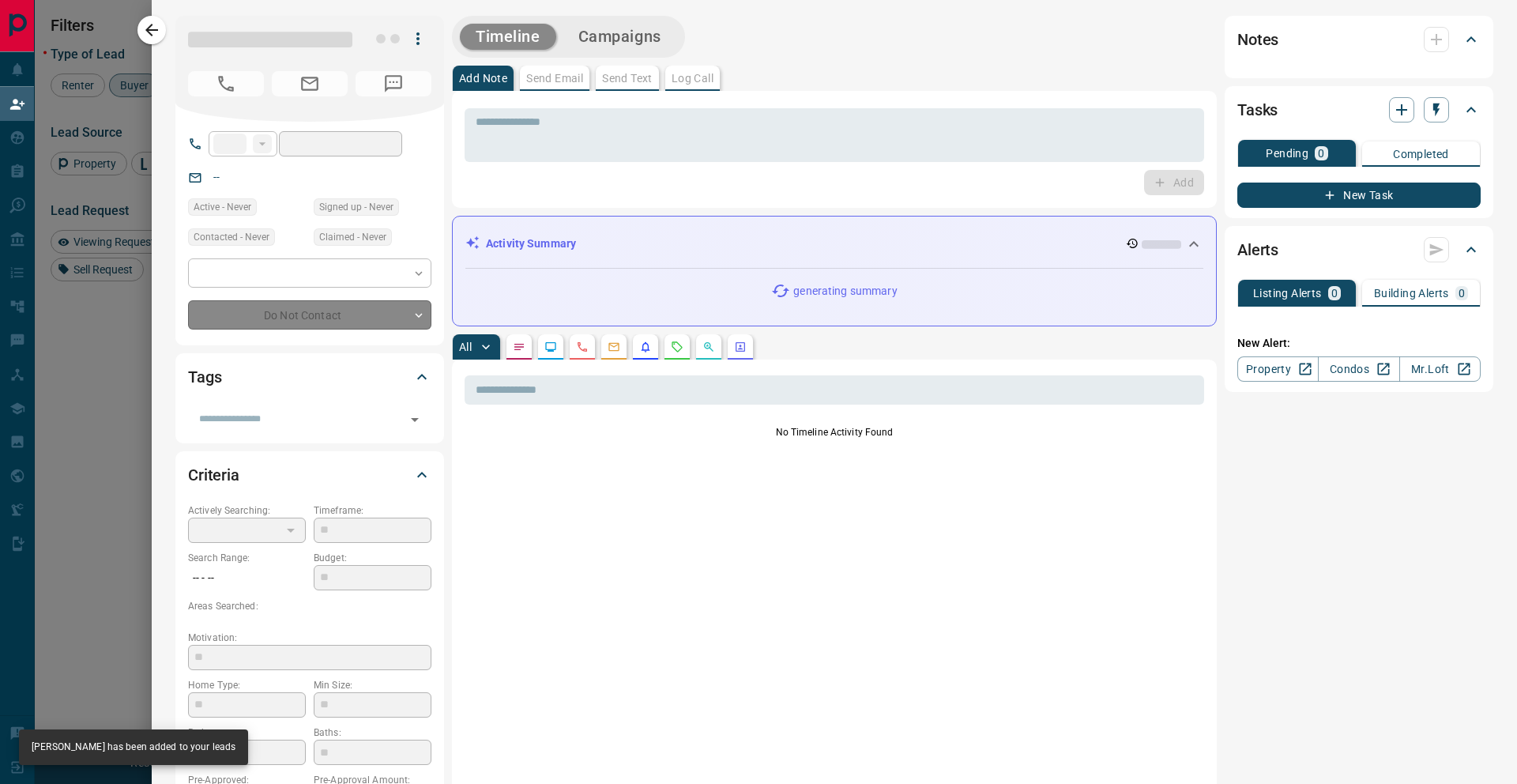  I want to click on p: Baths:, so click(372, 733).